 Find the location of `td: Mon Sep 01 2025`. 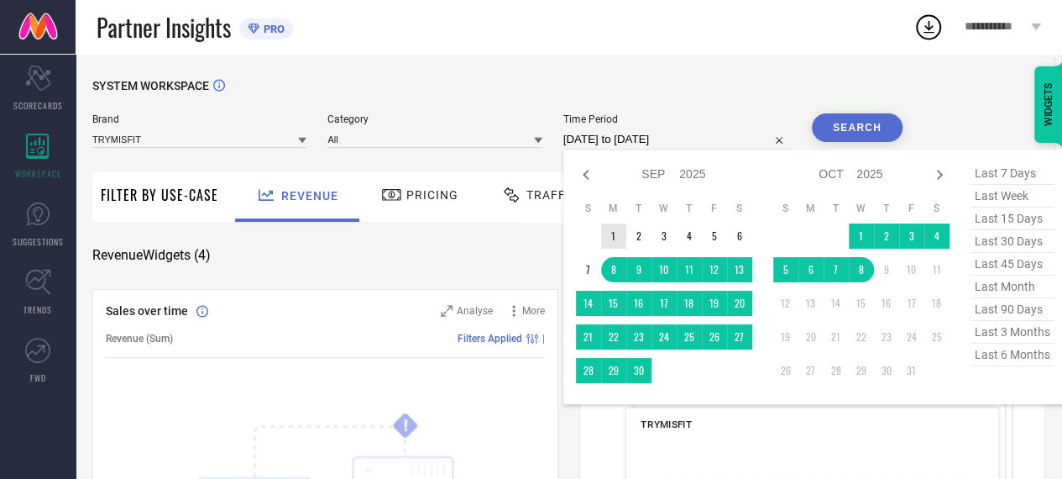

td: Mon Sep 01 2025 is located at coordinates (614, 236).